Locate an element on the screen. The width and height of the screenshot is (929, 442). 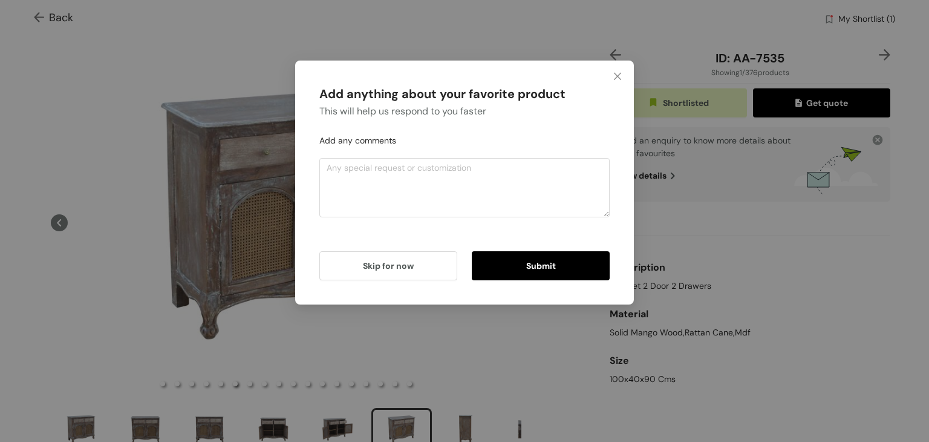
span: Skip for now is located at coordinates (388, 266).